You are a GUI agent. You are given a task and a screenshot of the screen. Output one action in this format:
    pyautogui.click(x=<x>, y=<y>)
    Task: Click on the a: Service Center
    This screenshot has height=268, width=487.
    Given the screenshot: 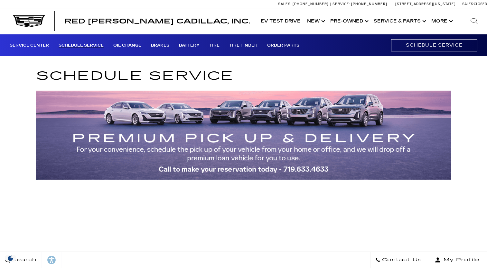 What is the action you would take?
    pyautogui.click(x=29, y=46)
    